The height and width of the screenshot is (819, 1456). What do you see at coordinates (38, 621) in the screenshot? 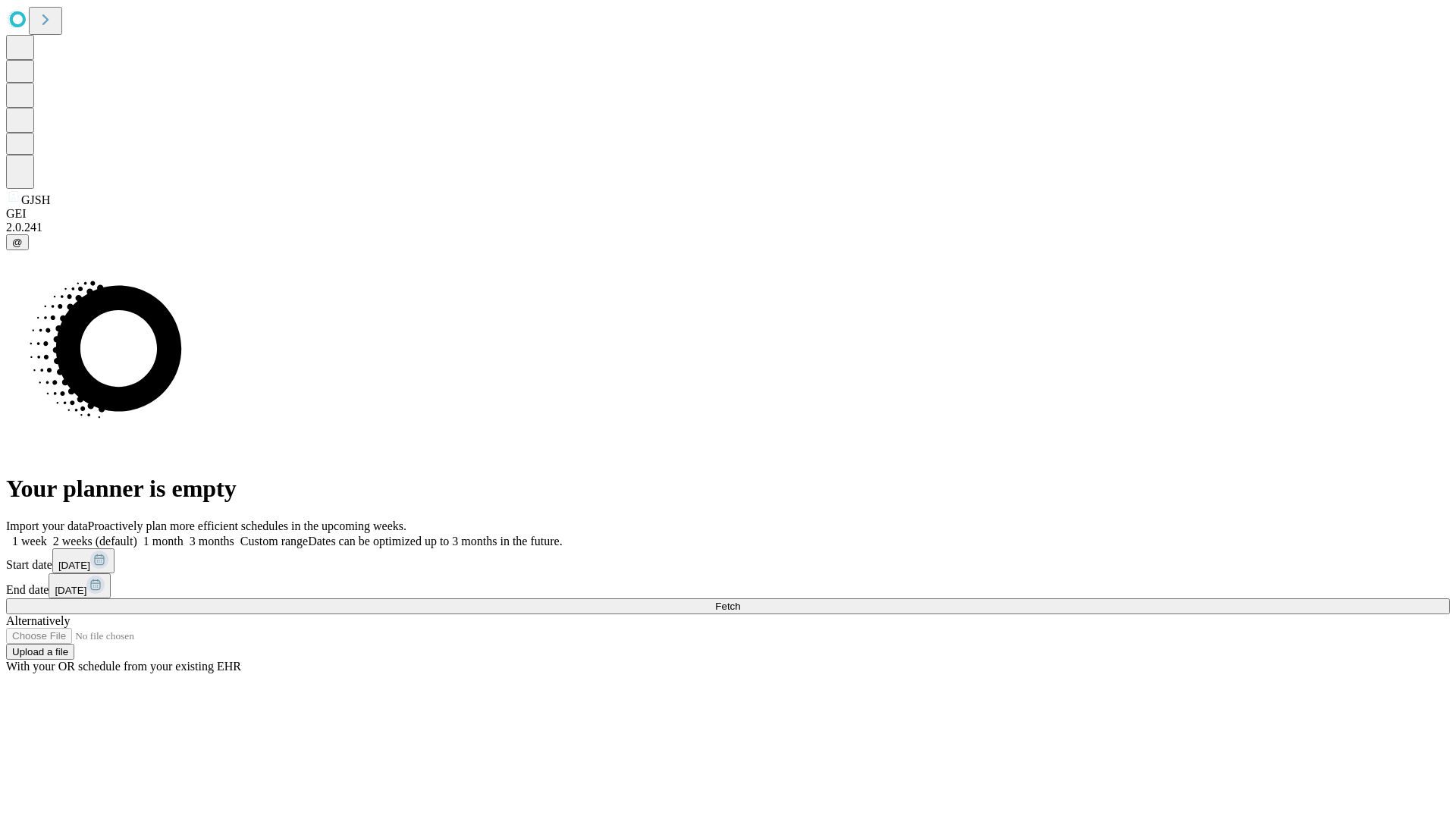
I see `span: Alternatively` at bounding box center [38, 621].